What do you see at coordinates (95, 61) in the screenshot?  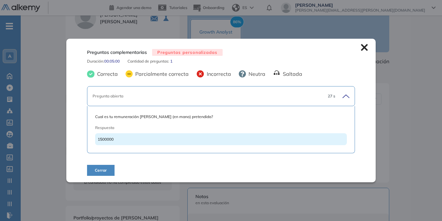 I see `span: Duración :` at bounding box center [95, 61].